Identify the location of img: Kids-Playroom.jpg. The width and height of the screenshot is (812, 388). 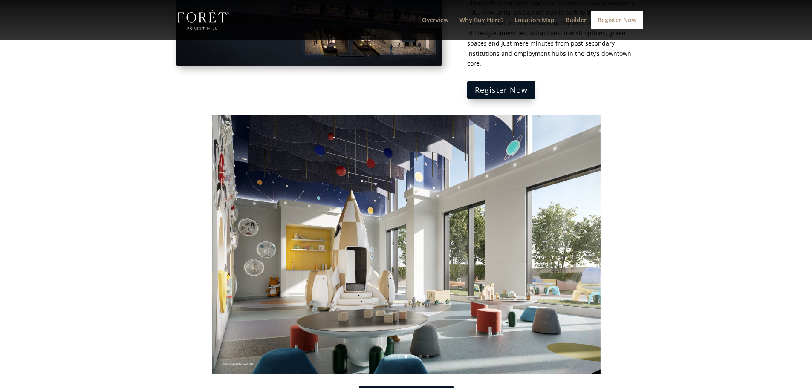
(406, 244).